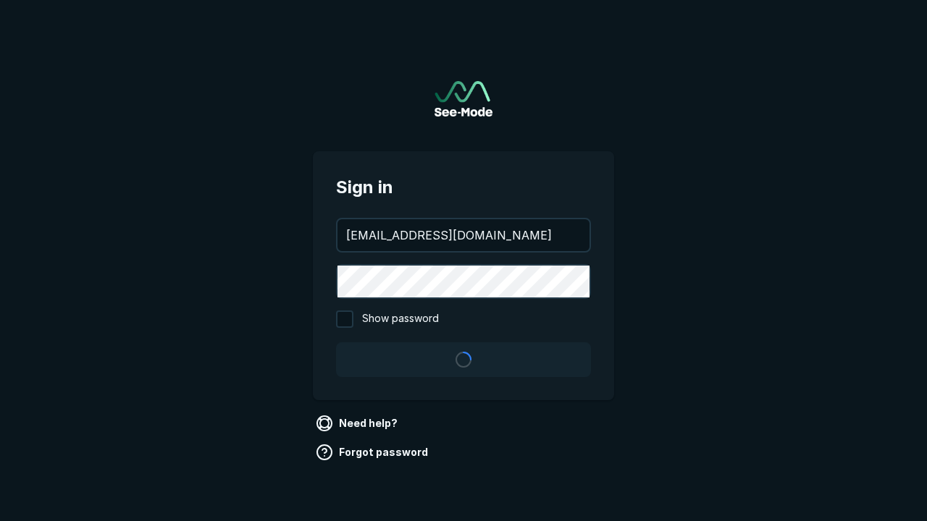 The width and height of the screenshot is (927, 521). Describe the element at coordinates (463, 98) in the screenshot. I see `img: See-Mode Logo` at that location.